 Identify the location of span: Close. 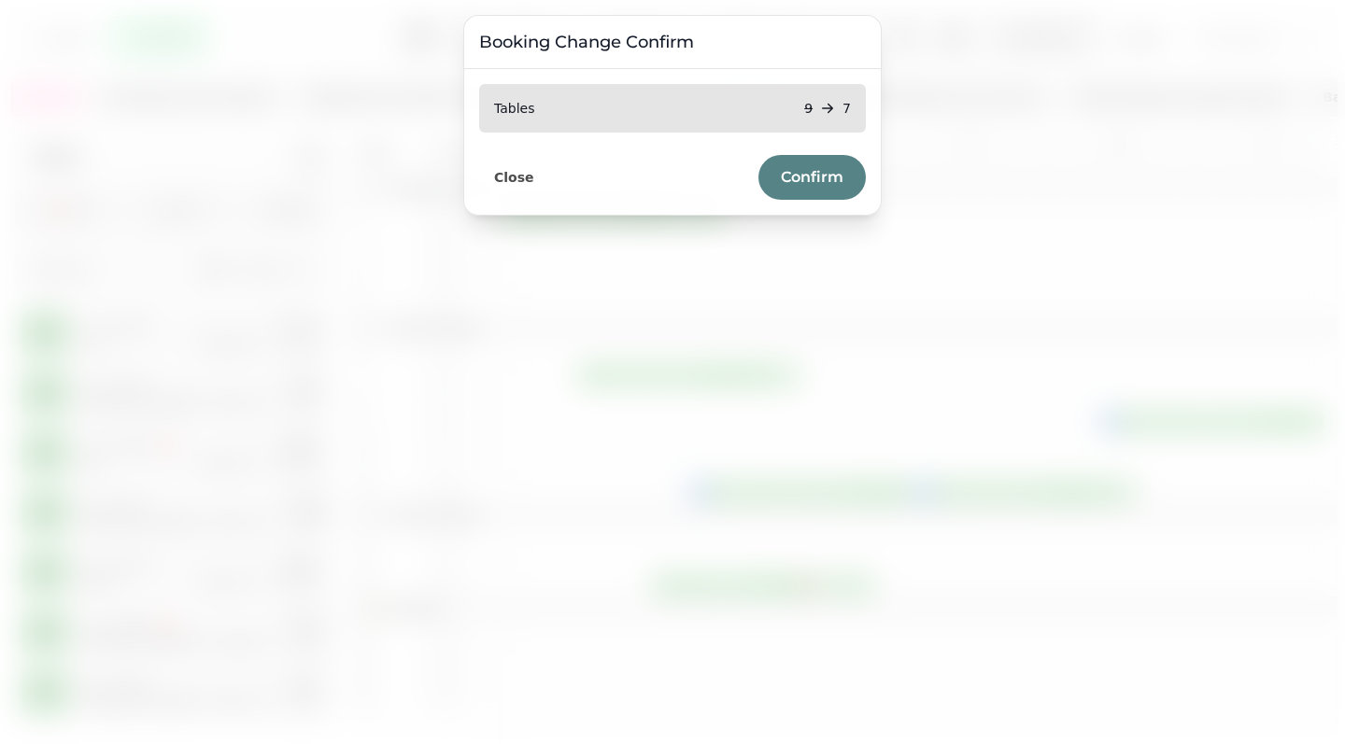
(514, 177).